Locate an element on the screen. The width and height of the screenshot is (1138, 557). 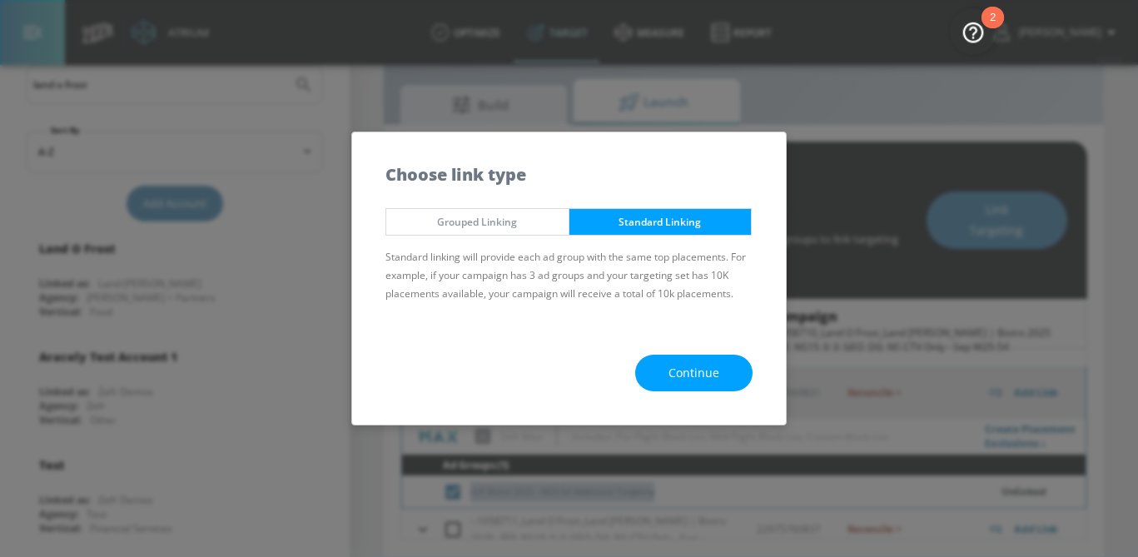
h5: Choose link type is located at coordinates (455, 174).